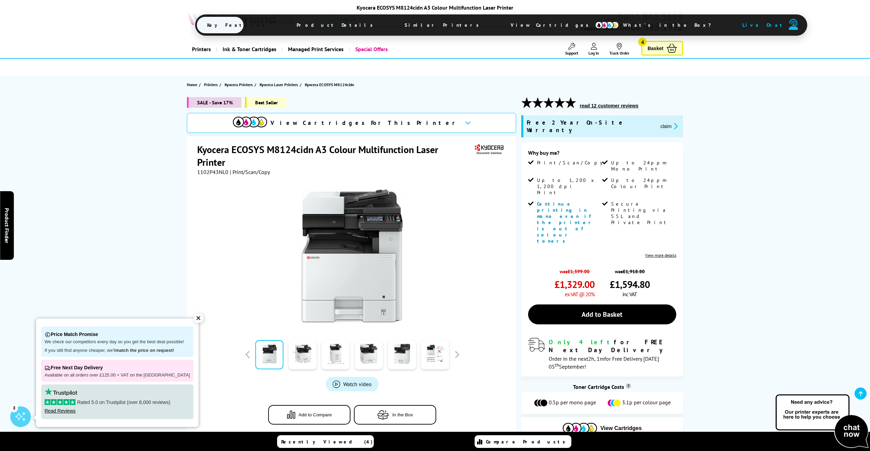 This screenshot has height=451, width=870. Describe the element at coordinates (395, 414) in the screenshot. I see `button: In the Box` at that location.